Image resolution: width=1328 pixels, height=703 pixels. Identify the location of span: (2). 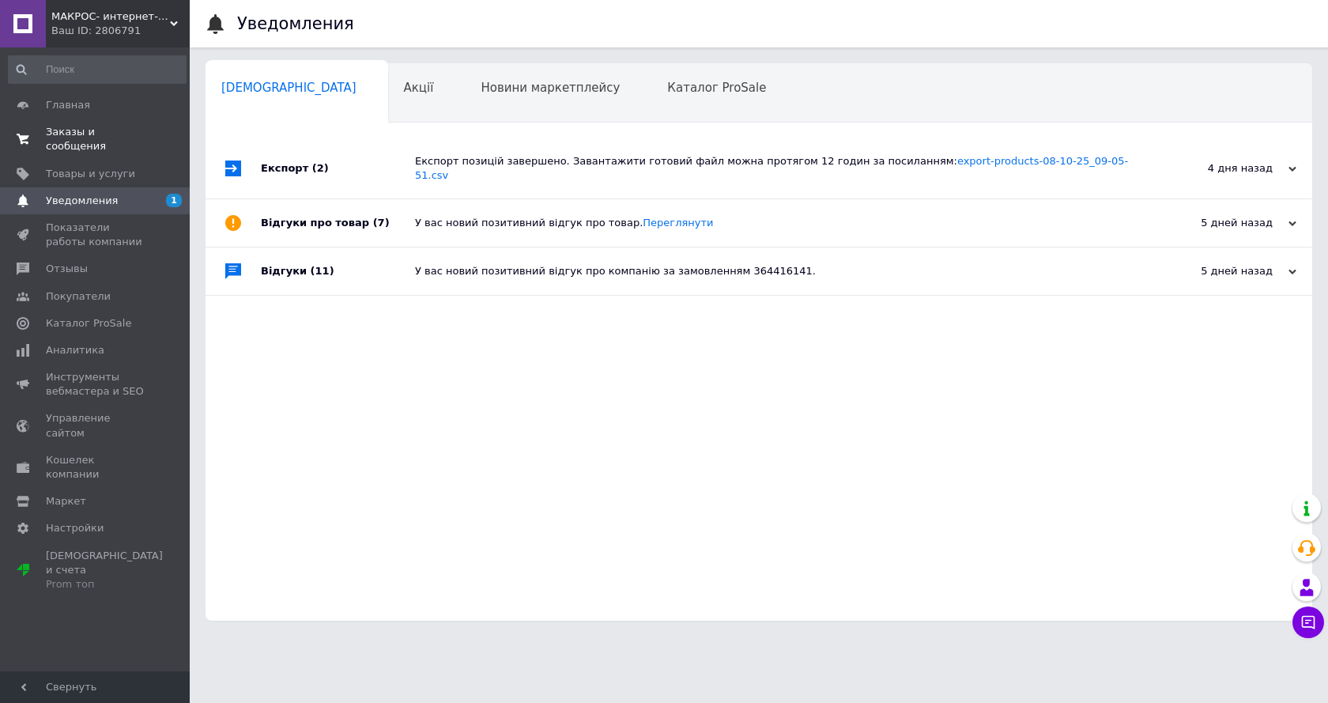
(320, 168).